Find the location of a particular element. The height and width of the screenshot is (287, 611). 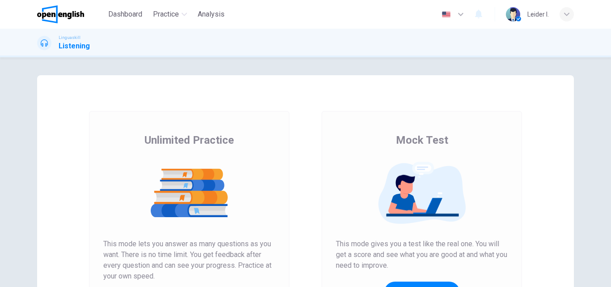

img: OpenEnglish logo is located at coordinates (60, 14).